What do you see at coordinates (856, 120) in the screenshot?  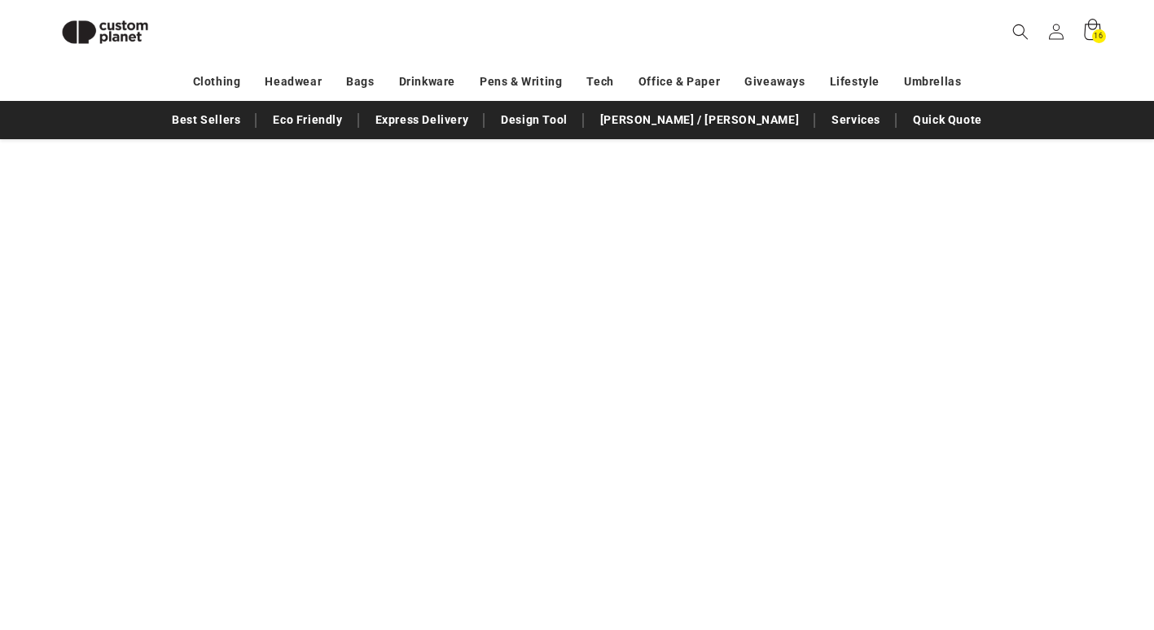 I see `a: Services` at bounding box center [856, 120].